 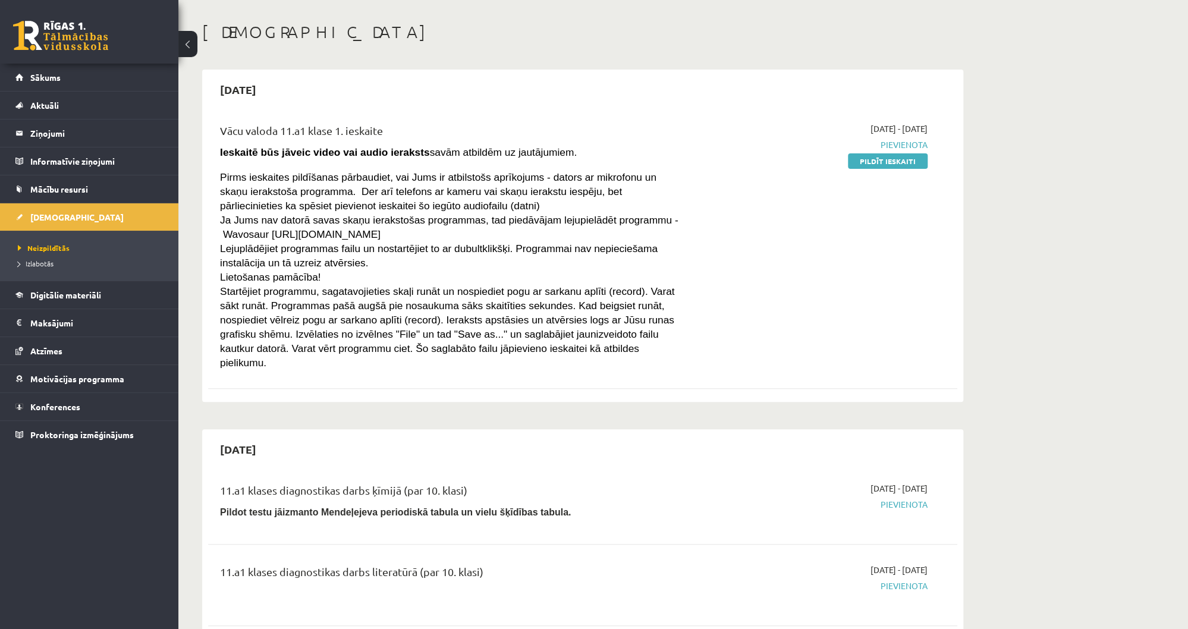 I want to click on legend: Maksājumi, so click(x=97, y=323).